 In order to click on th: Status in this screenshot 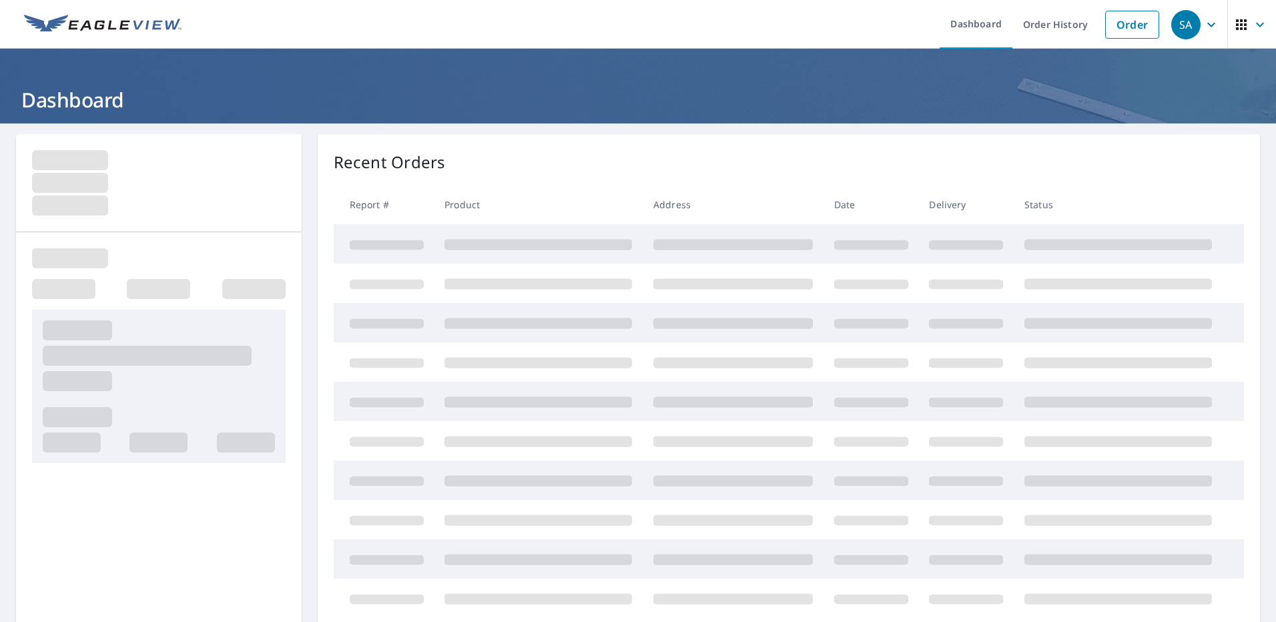, I will do `click(1118, 204)`.